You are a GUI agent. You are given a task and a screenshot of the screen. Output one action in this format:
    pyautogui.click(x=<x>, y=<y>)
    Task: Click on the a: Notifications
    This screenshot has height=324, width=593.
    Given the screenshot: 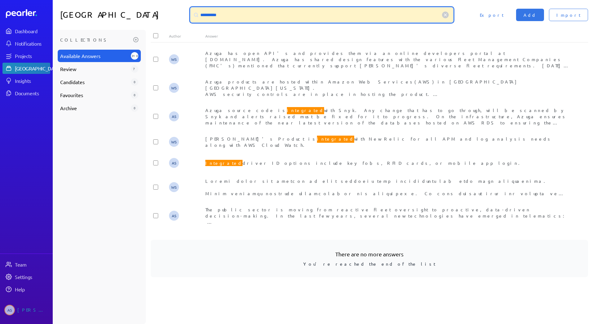 What is the action you would take?
    pyautogui.click(x=26, y=43)
    